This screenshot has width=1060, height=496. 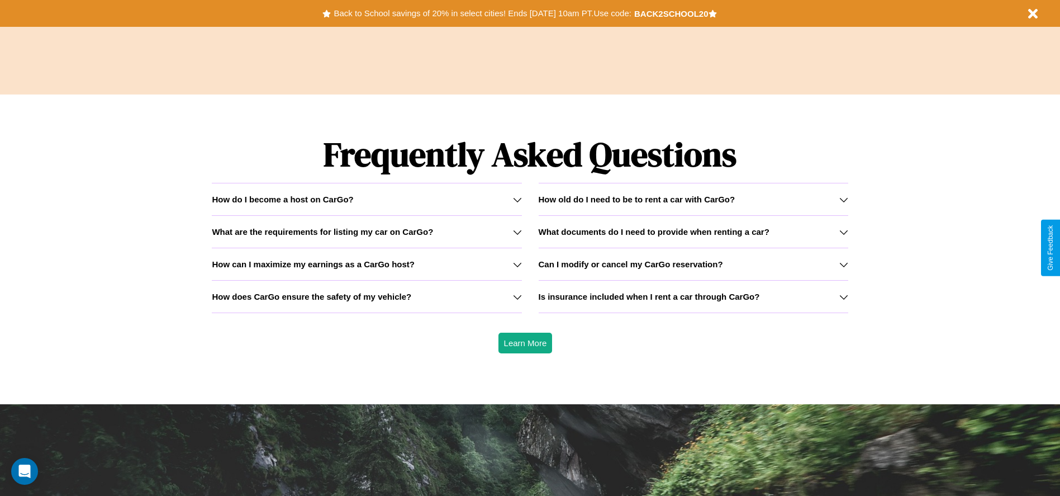 I want to click on div: Open Intercom Messenger, so click(x=25, y=471).